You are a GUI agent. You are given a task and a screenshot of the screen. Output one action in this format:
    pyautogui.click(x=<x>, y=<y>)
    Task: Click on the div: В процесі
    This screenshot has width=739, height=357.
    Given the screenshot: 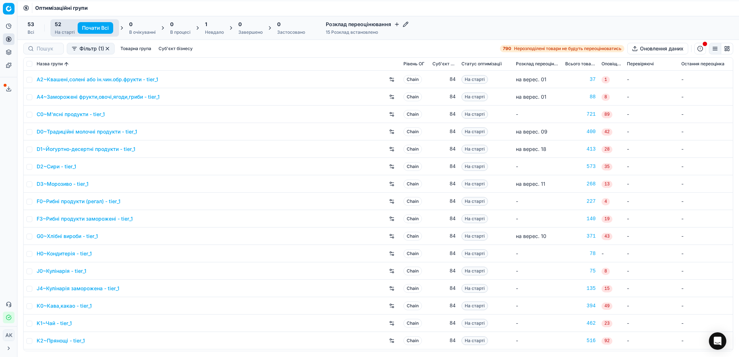 What is the action you would take?
    pyautogui.click(x=180, y=32)
    